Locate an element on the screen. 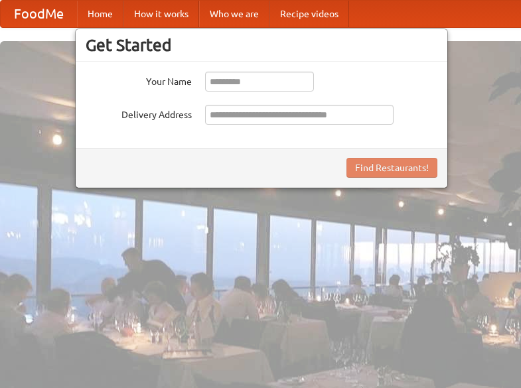 The image size is (521, 388). label: Delivery Address is located at coordinates (139, 113).